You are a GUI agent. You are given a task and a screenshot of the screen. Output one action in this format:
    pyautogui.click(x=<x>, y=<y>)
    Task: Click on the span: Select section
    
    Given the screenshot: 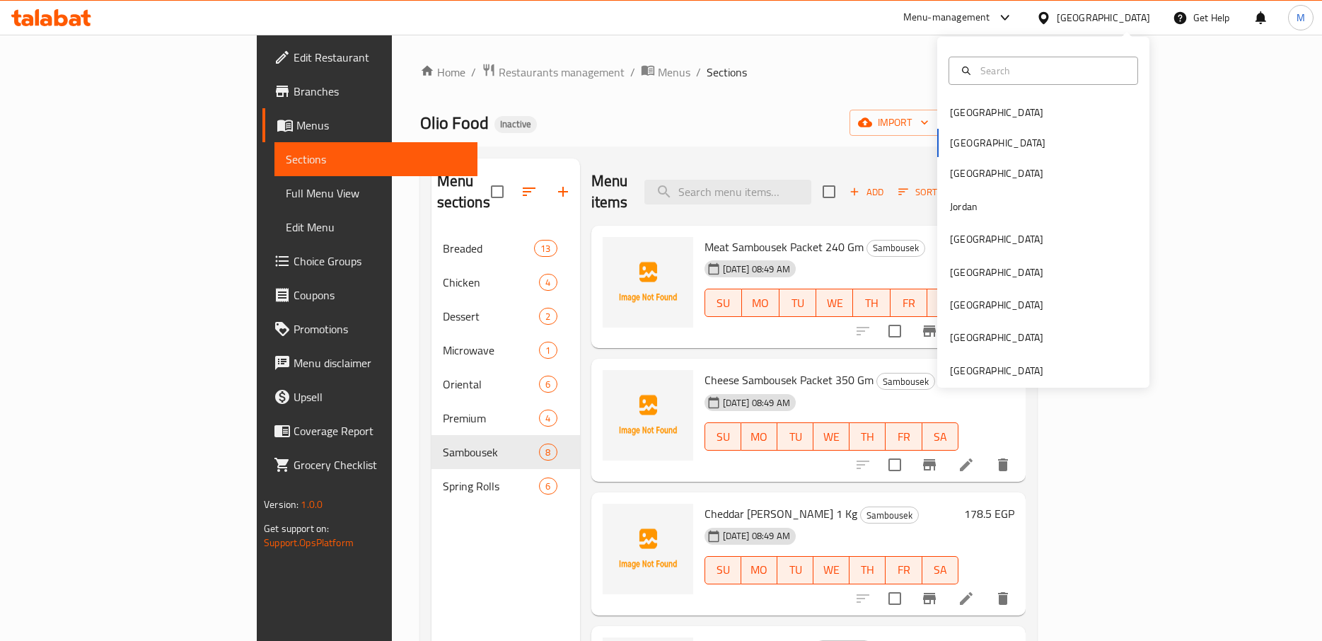 What is the action you would take?
    pyautogui.click(x=829, y=192)
    